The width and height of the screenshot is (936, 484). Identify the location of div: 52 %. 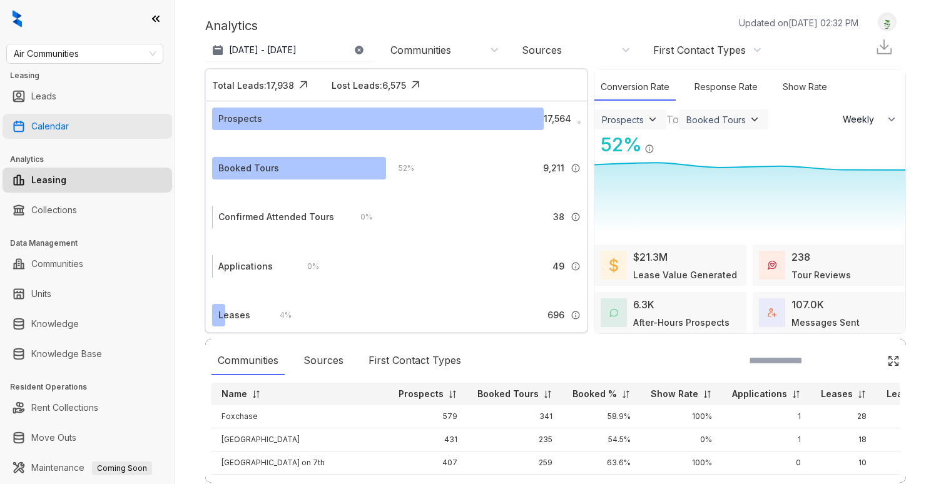
(400, 168).